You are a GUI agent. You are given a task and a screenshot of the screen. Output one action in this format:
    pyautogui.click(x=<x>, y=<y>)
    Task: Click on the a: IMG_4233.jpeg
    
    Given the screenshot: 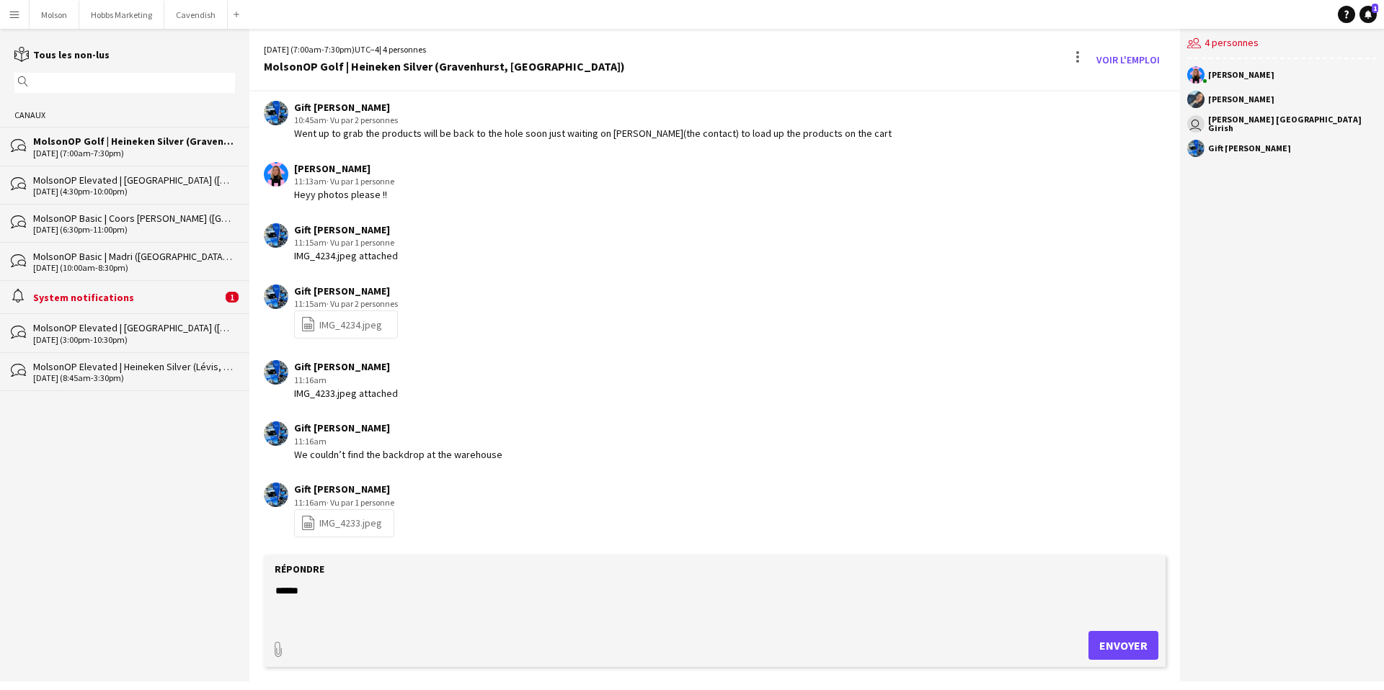 What is the action you would take?
    pyautogui.click(x=341, y=523)
    